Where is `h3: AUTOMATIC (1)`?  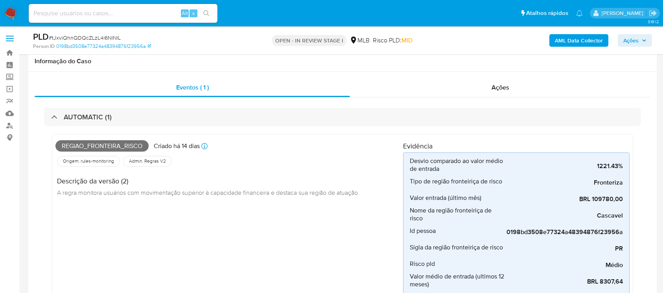 h3: AUTOMATIC (1) is located at coordinates (88, 117).